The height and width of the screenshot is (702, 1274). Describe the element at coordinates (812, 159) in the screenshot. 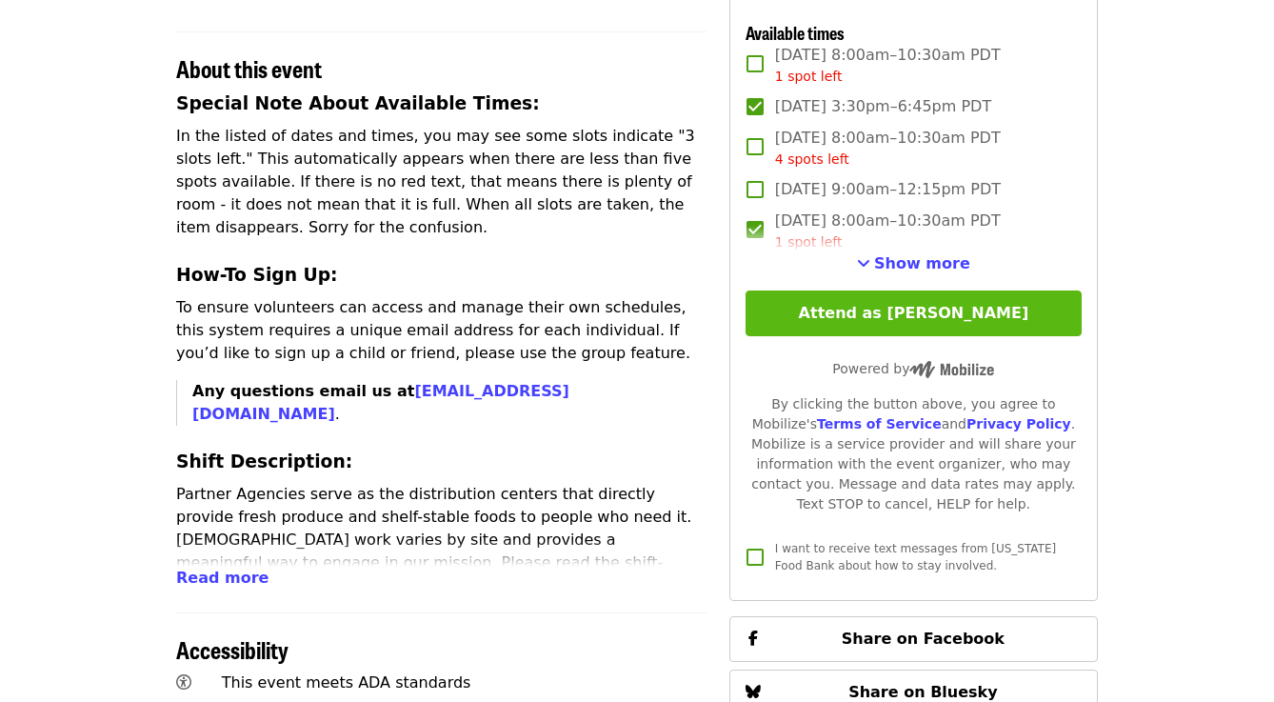

I see `span: 4 spots left` at that location.